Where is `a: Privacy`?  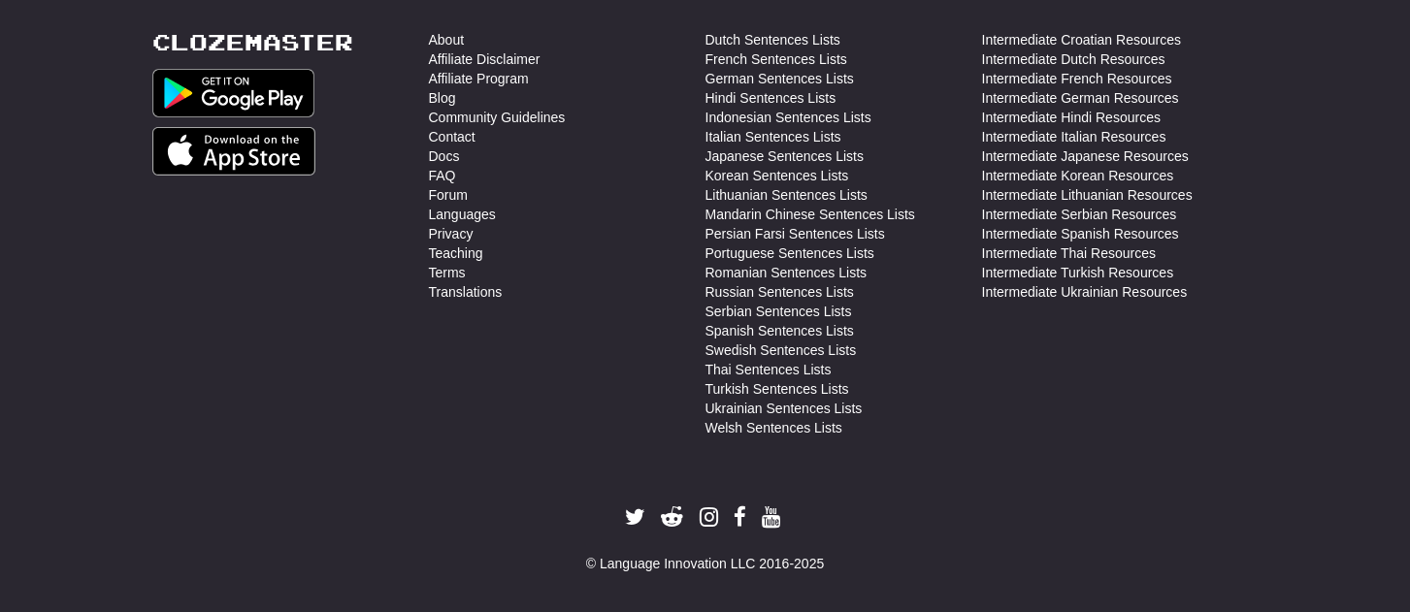
a: Privacy is located at coordinates (451, 234).